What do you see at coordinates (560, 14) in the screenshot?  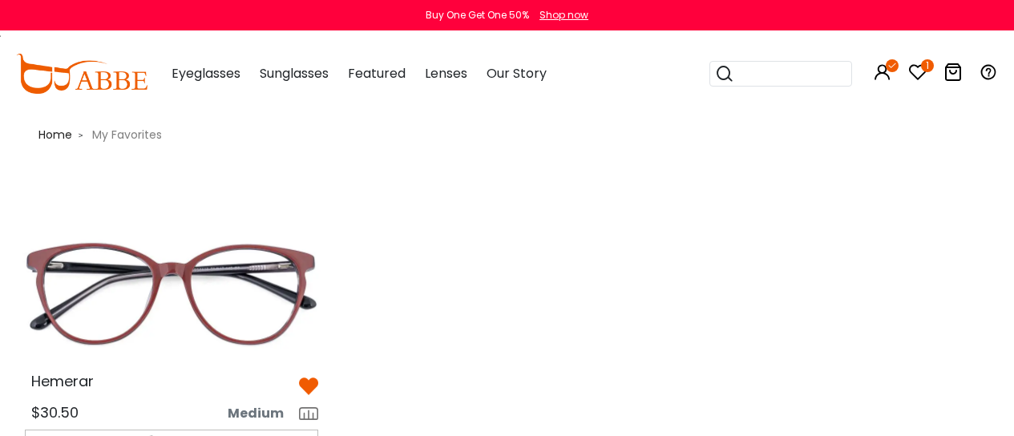 I see `a: Shop now` at bounding box center [560, 14].